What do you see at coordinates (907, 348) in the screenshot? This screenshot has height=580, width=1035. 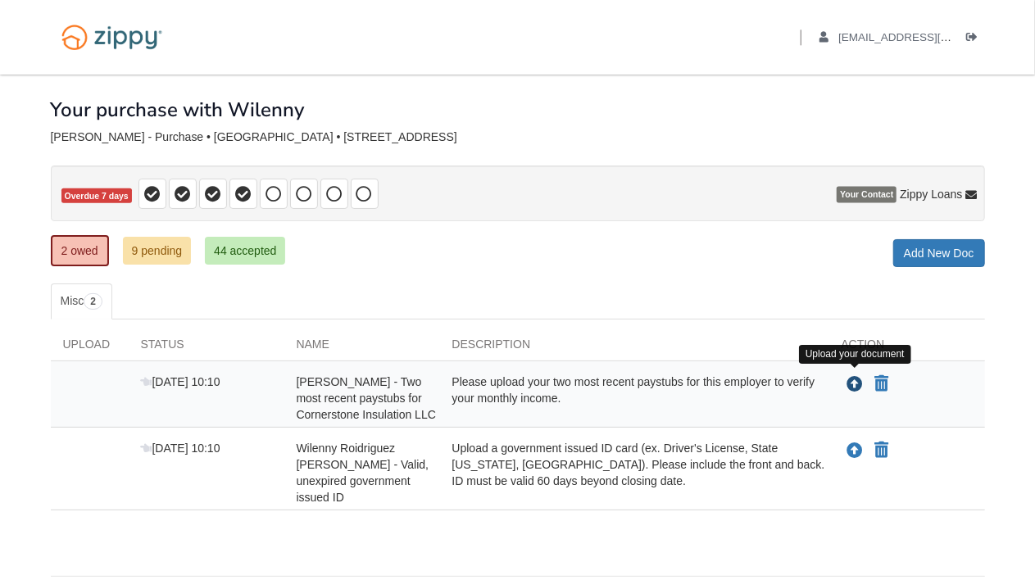 I see `div: Action` at bounding box center [907, 348].